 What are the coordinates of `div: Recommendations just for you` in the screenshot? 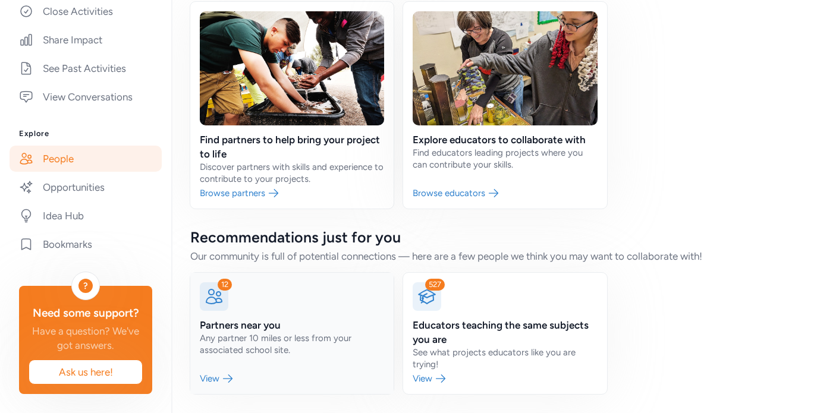 It's located at (505, 237).